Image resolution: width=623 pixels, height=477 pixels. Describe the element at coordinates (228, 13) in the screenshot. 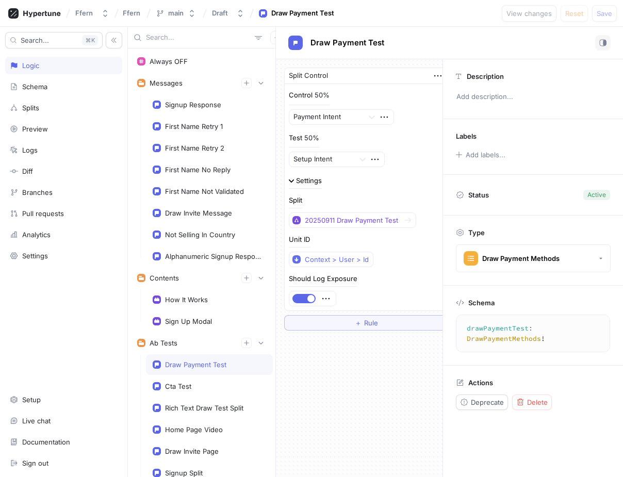

I see `button: Draft` at that location.